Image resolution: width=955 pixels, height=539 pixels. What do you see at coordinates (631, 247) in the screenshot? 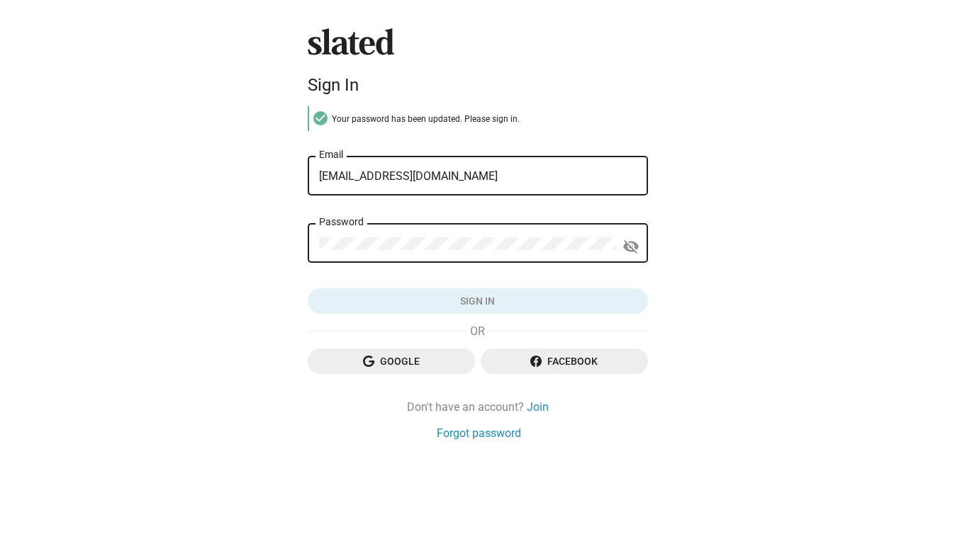
I see `mat-icon: visibility_off` at bounding box center [631, 247].